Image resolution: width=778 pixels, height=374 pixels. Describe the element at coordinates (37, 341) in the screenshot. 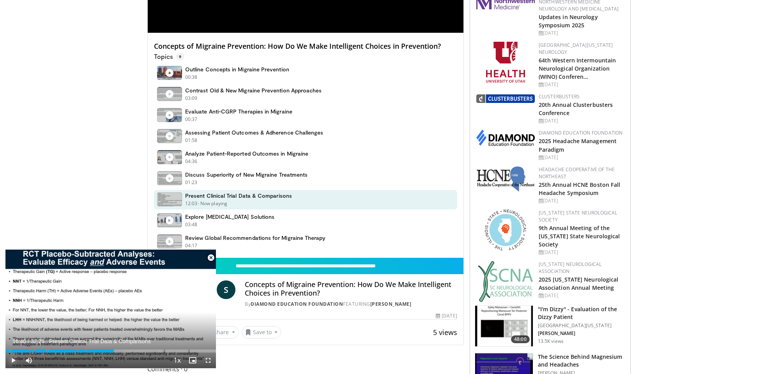

I see `span: 32:25` at that location.